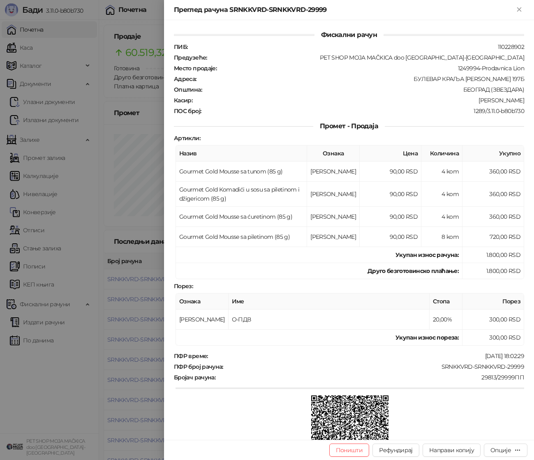 The width and height of the screenshot is (534, 460). I want to click on th: Количина, so click(442, 153).